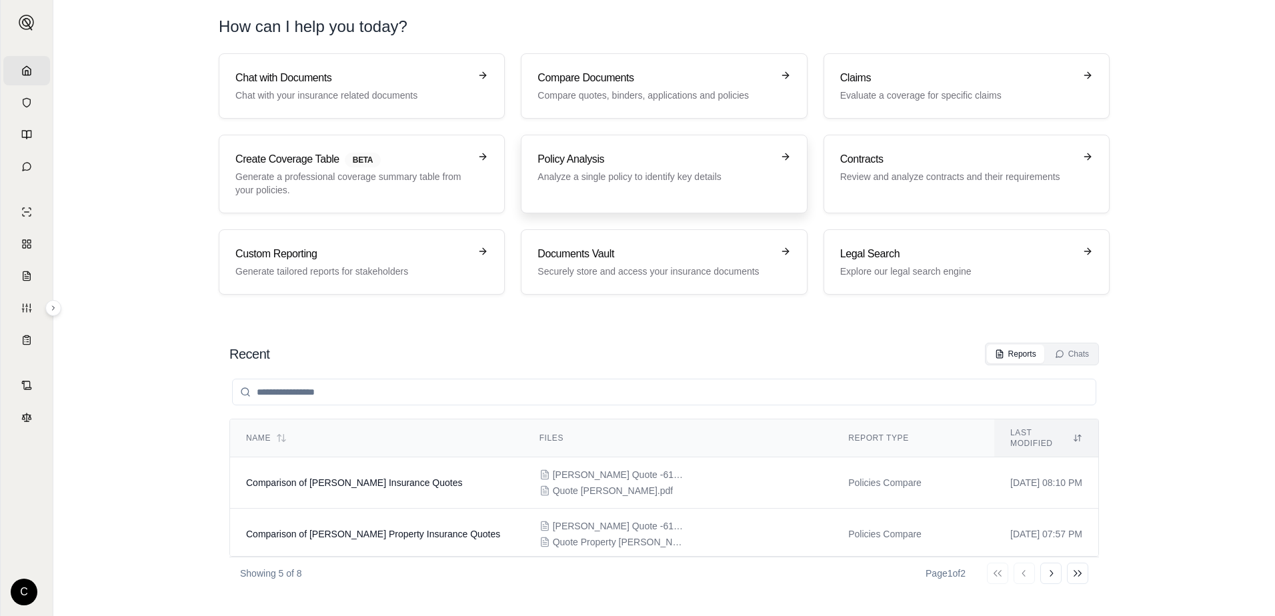 Image resolution: width=1275 pixels, height=616 pixels. Describe the element at coordinates (654, 271) in the screenshot. I see `p: Securely store and access your insurance documents` at that location.